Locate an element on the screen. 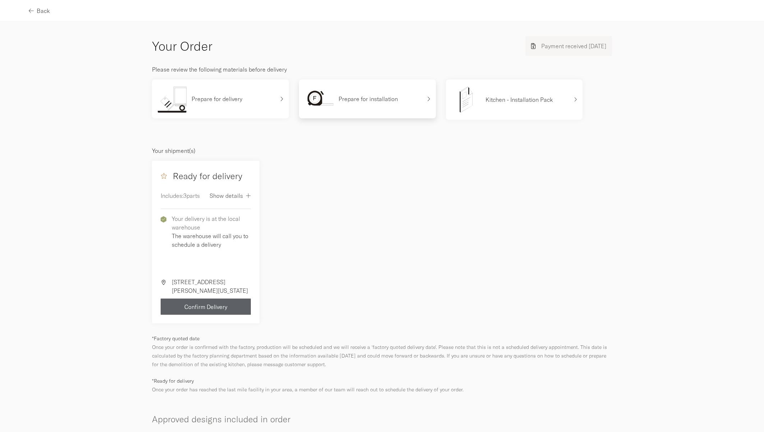 This screenshot has width=764, height=432. span: Show details is located at coordinates (226, 196).